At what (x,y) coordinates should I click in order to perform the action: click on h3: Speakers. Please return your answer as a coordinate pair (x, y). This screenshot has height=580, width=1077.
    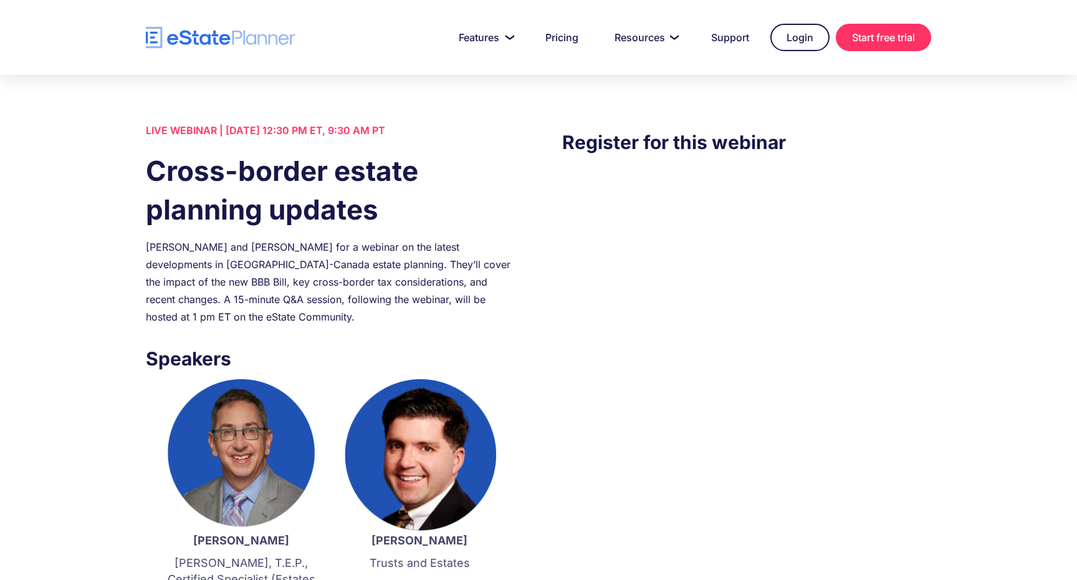
    Looking at the image, I should click on (330, 358).